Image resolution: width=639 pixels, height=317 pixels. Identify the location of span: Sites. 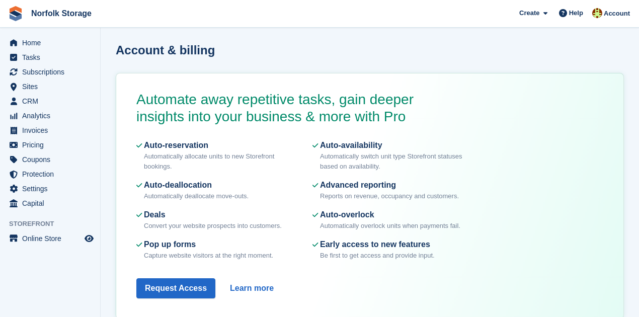
(52, 86).